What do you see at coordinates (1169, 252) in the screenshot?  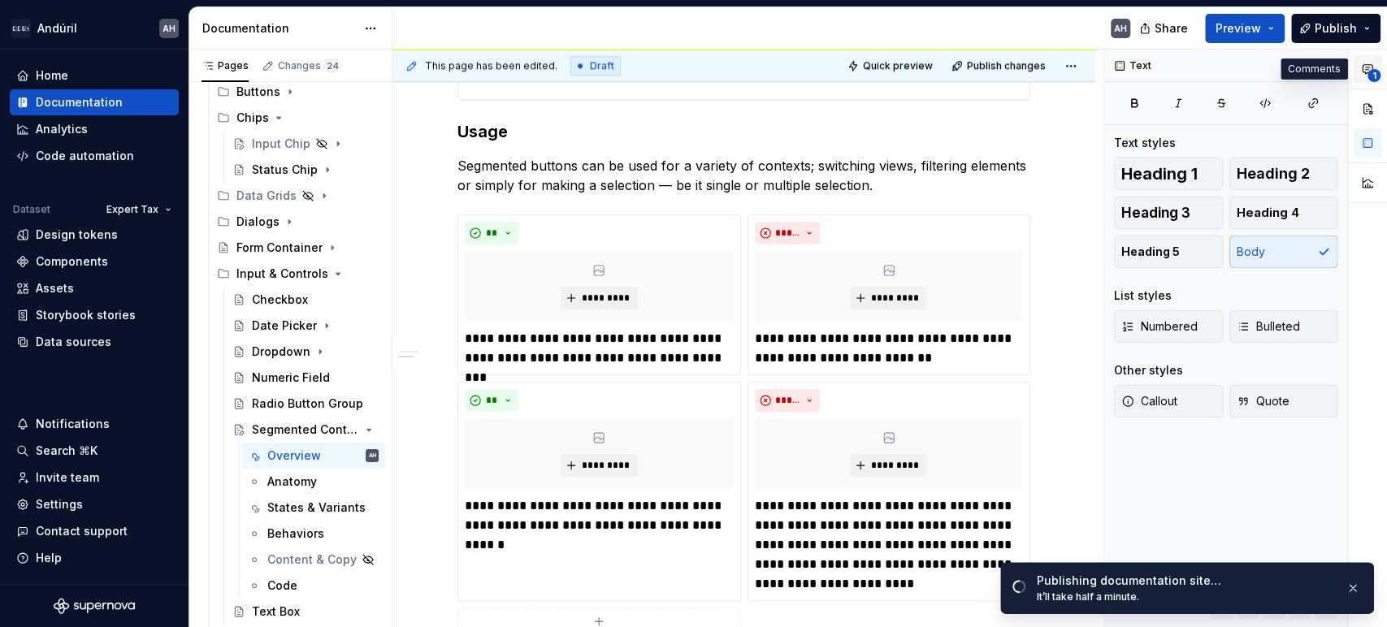 I see `button: Heading 5` at bounding box center [1169, 252].